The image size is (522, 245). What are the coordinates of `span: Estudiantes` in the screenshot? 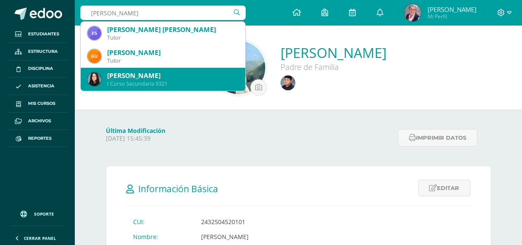 It's located at (43, 34).